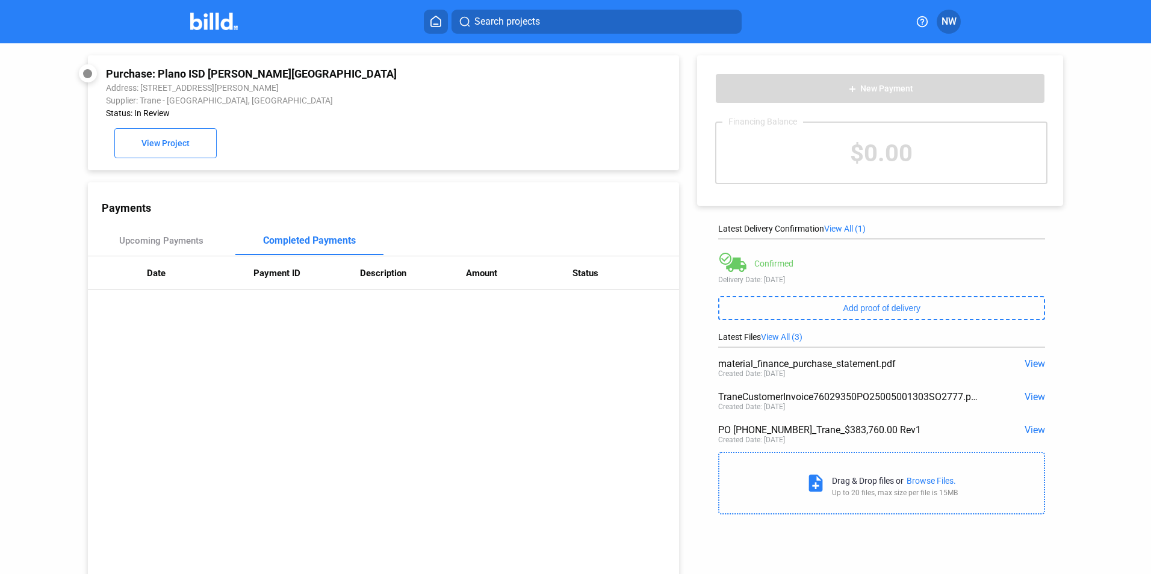 The height and width of the screenshot is (574, 1151). What do you see at coordinates (853, 89) in the screenshot?
I see `mat-icon: add` at bounding box center [853, 89].